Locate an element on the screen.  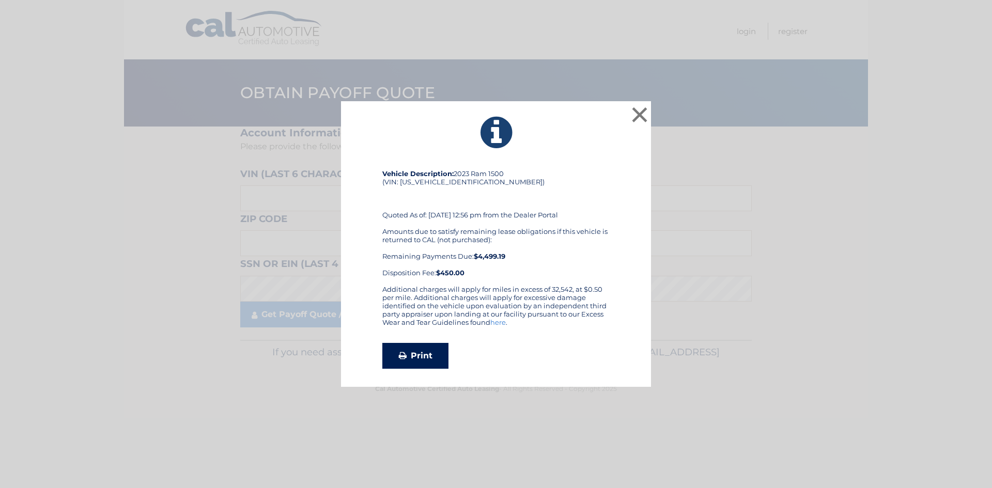
strong: Vehicle Description: is located at coordinates (418, 174).